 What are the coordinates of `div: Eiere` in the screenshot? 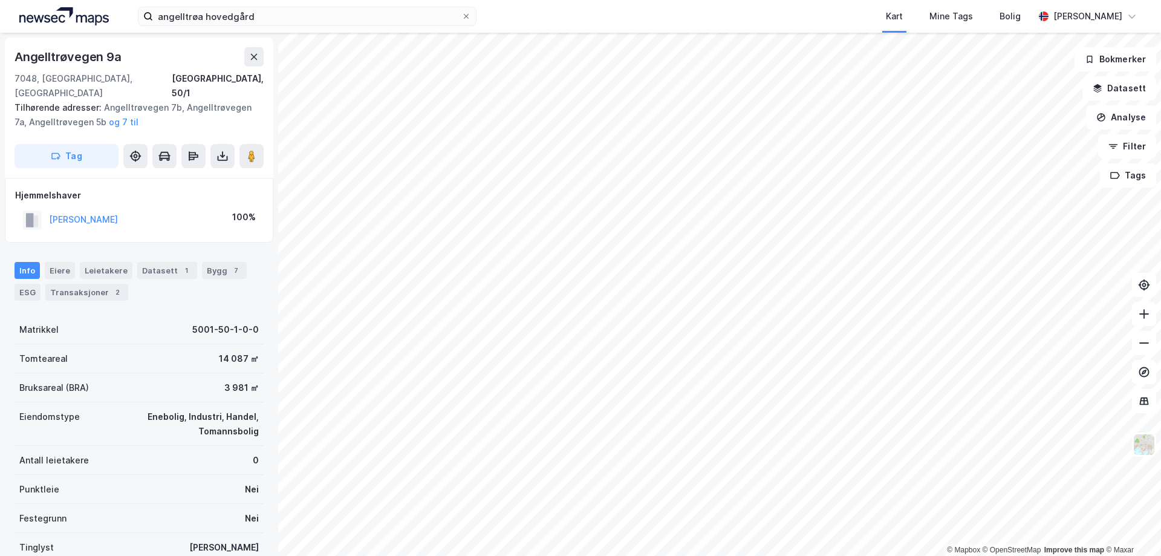 It's located at (60, 270).